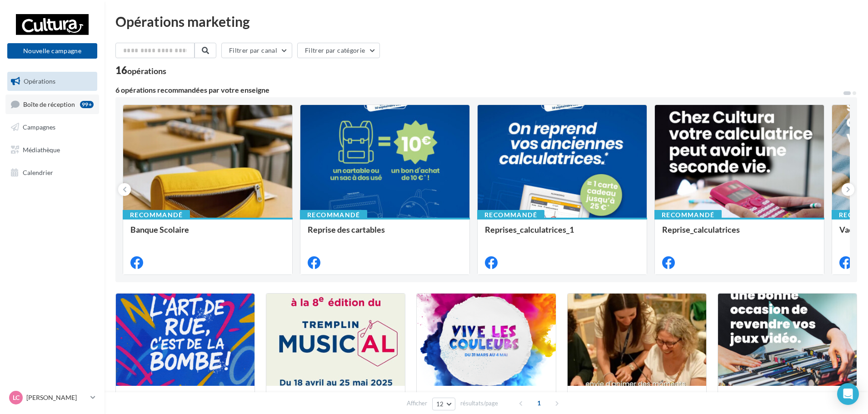 This screenshot has height=414, width=868. What do you see at coordinates (41, 150) in the screenshot?
I see `span: Médiathèque` at bounding box center [41, 150].